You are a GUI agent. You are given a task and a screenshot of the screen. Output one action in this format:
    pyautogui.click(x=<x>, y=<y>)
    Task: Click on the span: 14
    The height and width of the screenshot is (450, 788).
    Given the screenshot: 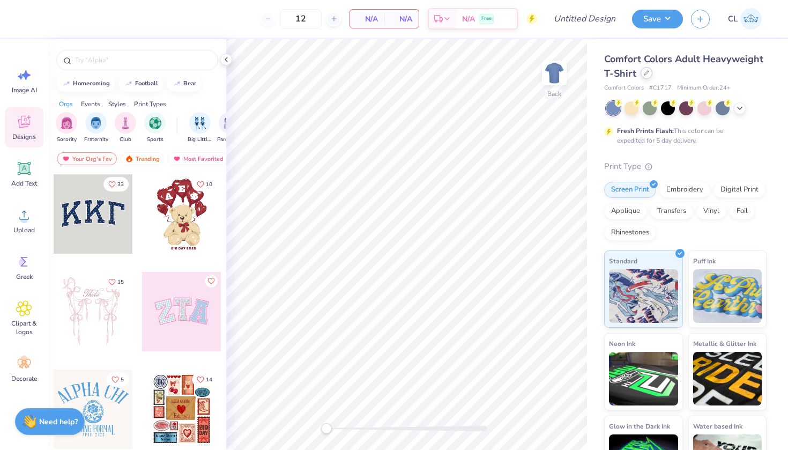 What is the action you would take?
    pyautogui.click(x=209, y=380)
    